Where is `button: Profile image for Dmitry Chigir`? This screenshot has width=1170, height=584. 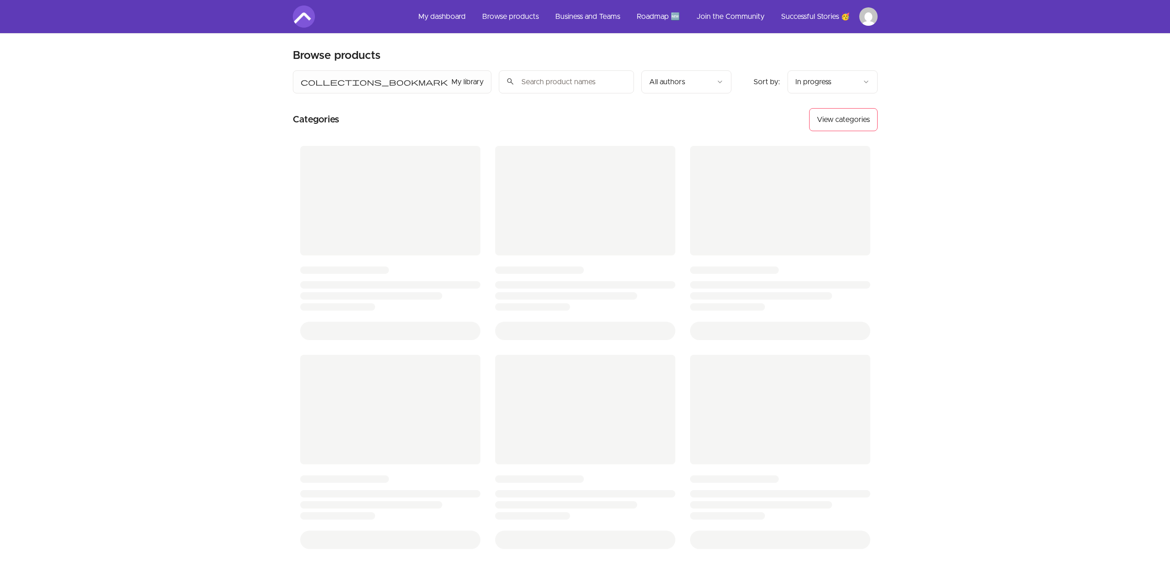
button: Profile image for Dmitry Chigir is located at coordinates (869, 17).